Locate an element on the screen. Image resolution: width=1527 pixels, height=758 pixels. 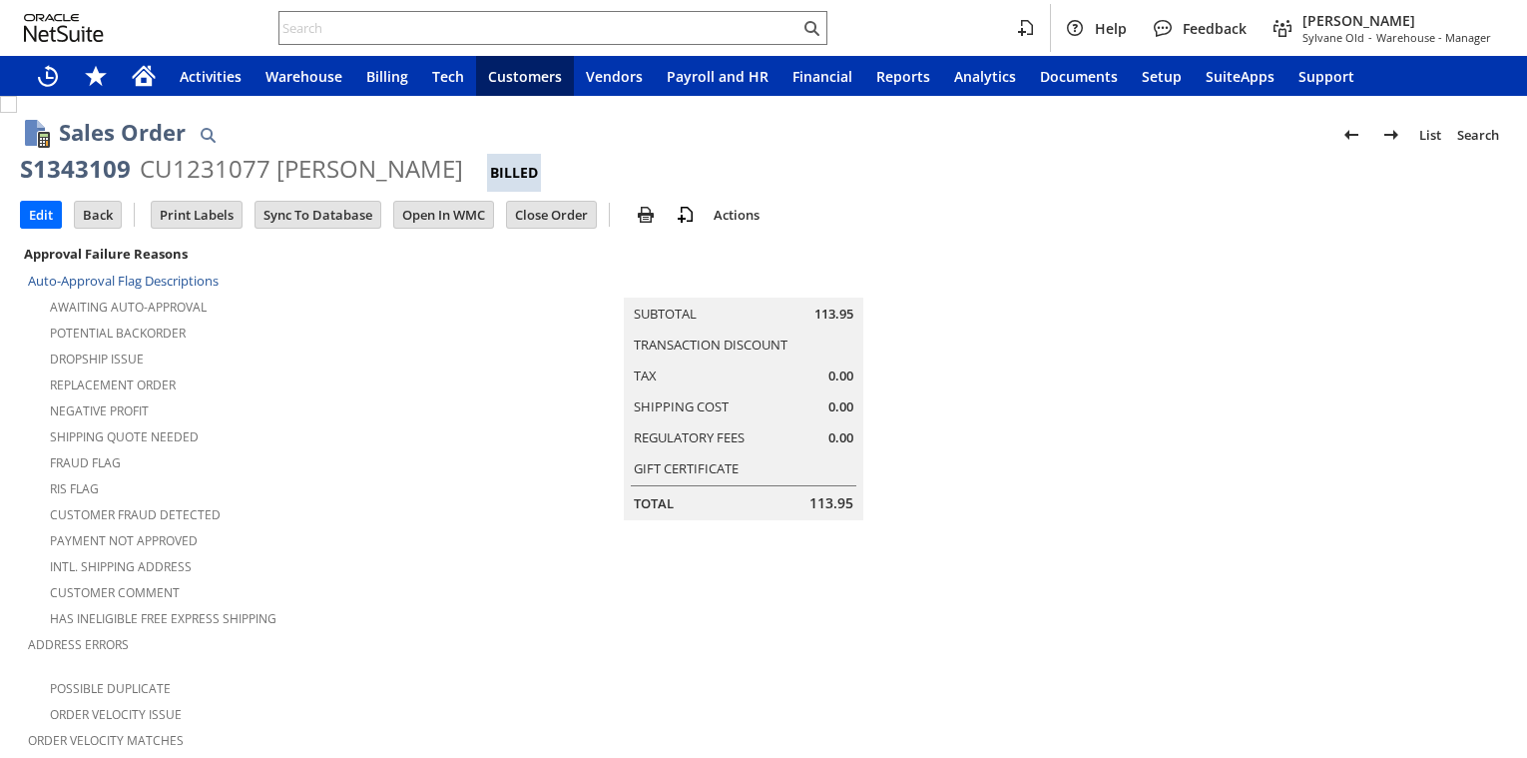
span: Sylvane Old is located at coordinates (1333, 37).